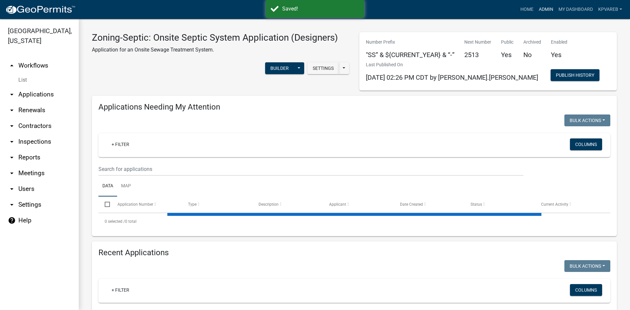 The image size is (630, 310). I want to click on button: Builder, so click(280, 68).